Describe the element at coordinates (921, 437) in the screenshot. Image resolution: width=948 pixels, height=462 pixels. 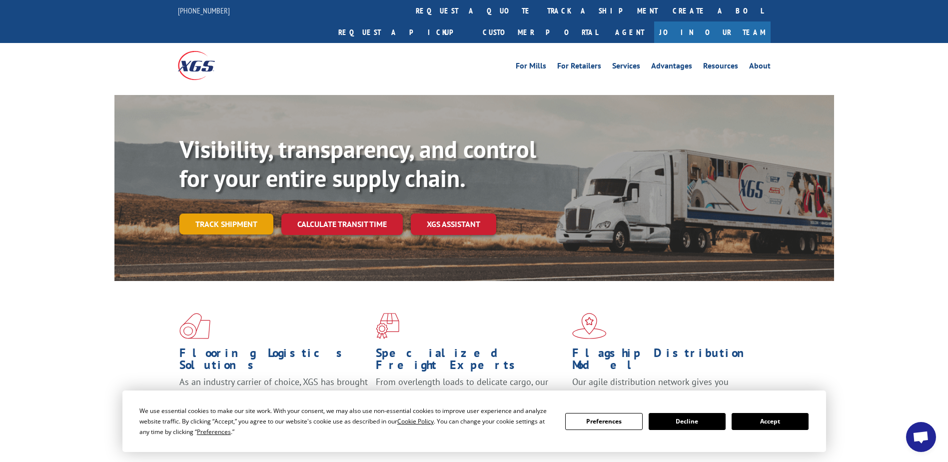
I see `div: Open chat` at that location.